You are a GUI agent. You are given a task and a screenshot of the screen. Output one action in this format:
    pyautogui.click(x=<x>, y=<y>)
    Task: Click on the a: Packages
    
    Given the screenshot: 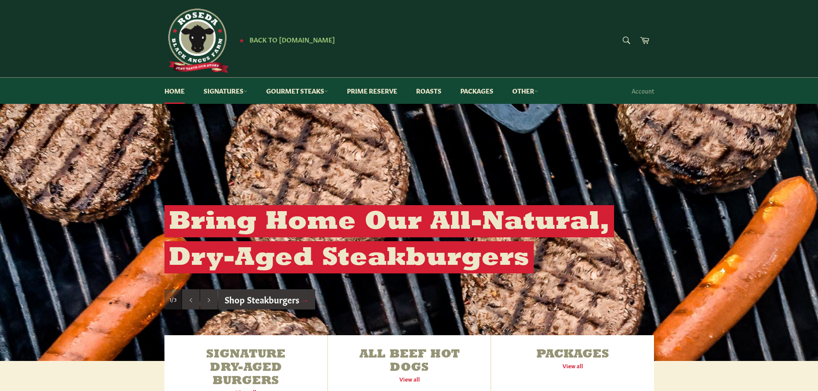 What is the action you would take?
    pyautogui.click(x=476, y=91)
    